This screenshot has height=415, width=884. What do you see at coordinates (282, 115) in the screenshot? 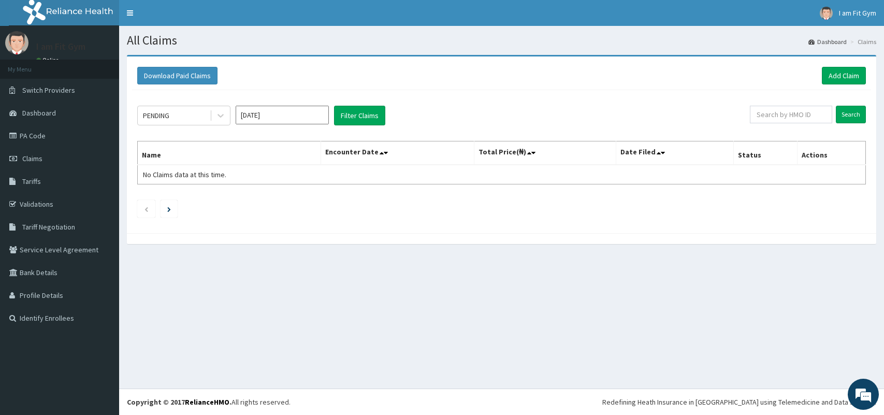
I see `input: Select Month and Year` at bounding box center [282, 115].